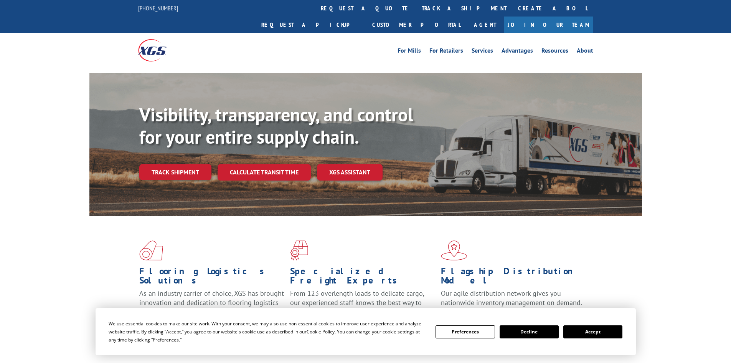  I want to click on span: Our agile distribution network gives you nationwide inventory management on demand., so click(512, 297).